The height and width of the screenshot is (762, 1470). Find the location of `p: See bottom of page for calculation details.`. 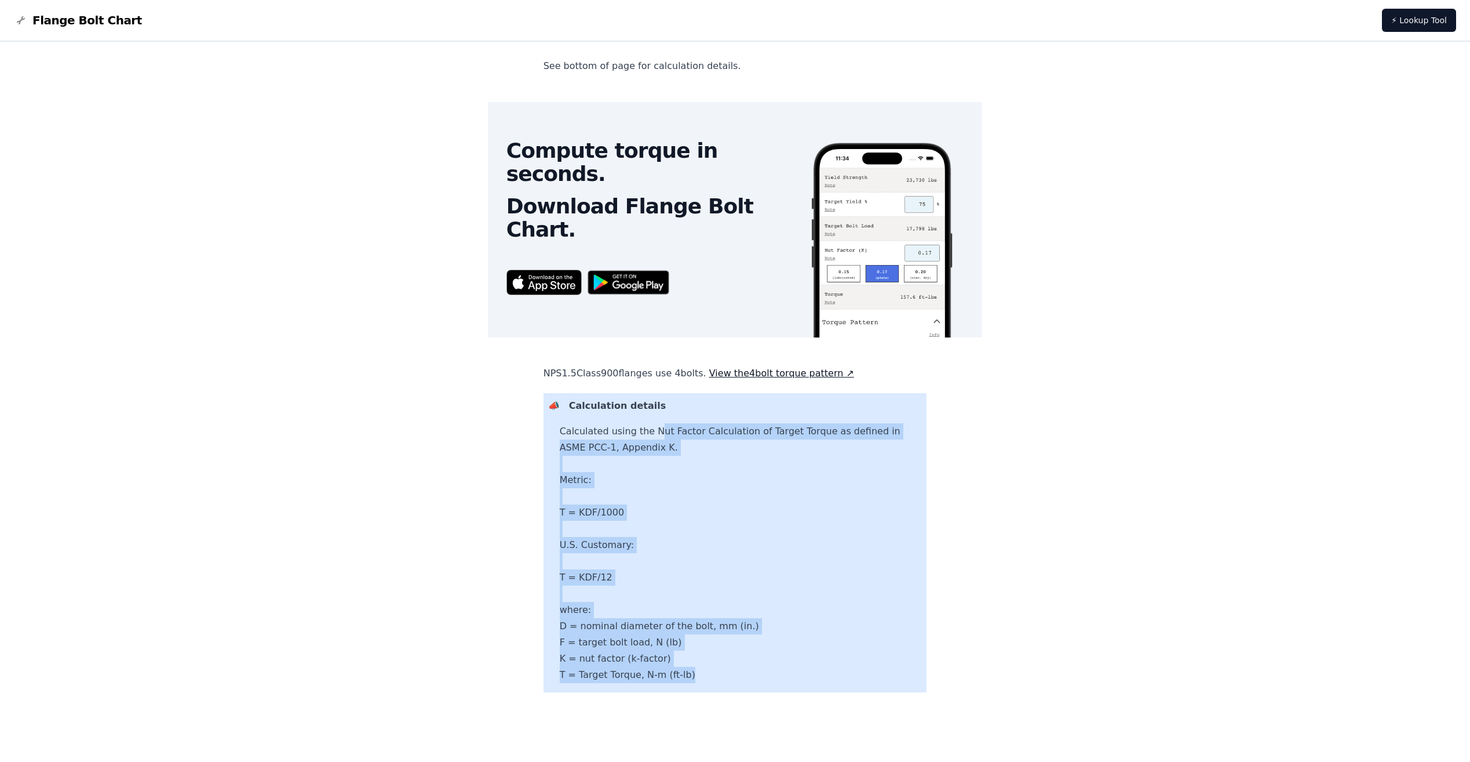

p: See bottom of page for calculation details. is located at coordinates (735, 66).